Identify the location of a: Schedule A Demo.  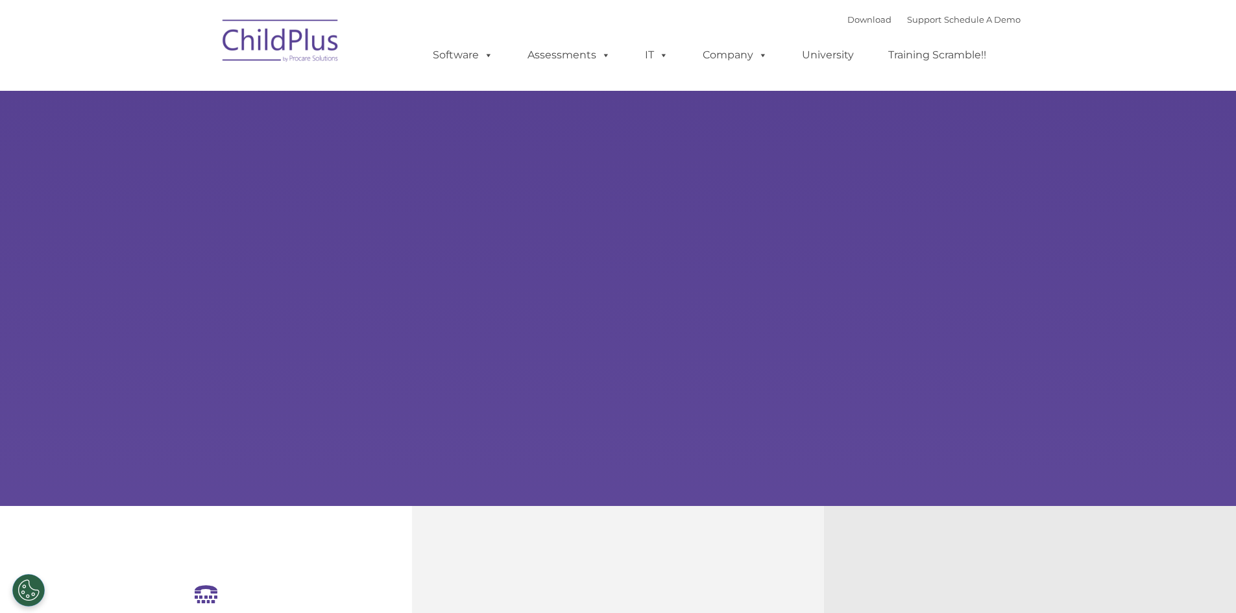
(982, 19).